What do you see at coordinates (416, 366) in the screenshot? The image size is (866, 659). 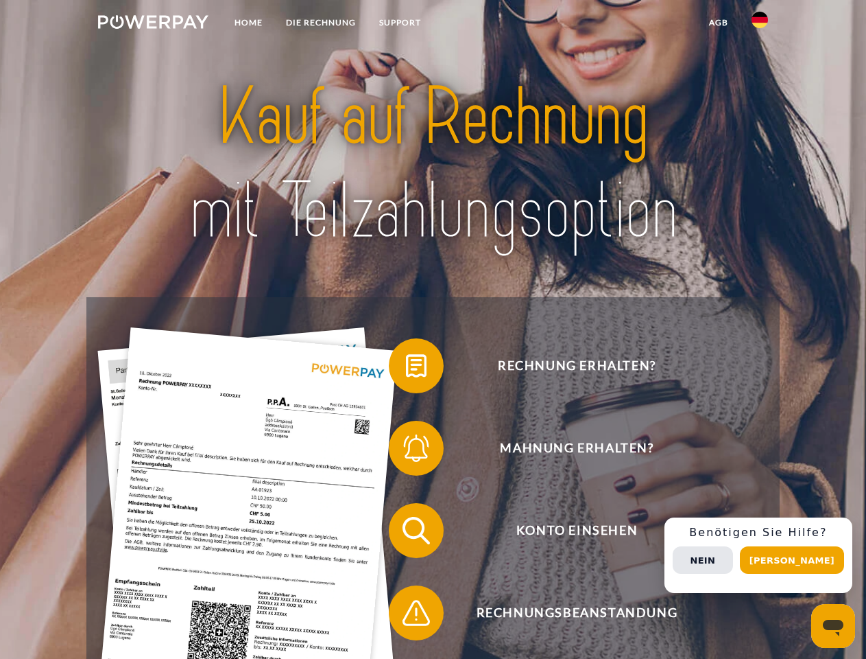 I see `img: qb_bill.svg` at bounding box center [416, 366].